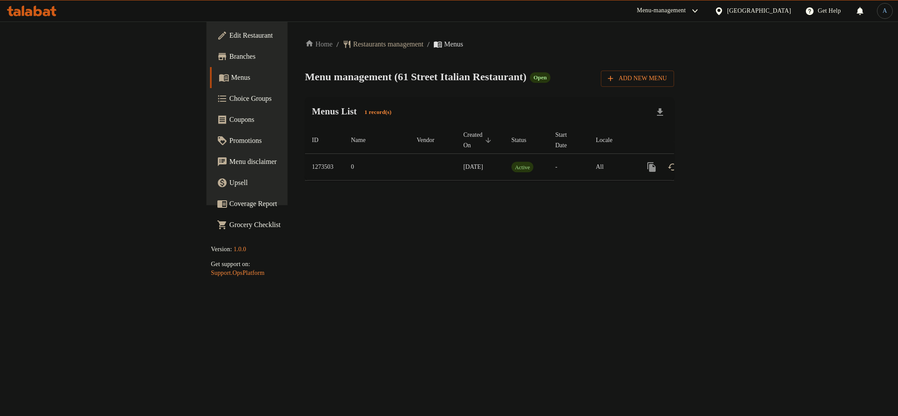  What do you see at coordinates (388, 44) in the screenshot?
I see `span: Restaurants management` at bounding box center [388, 44].